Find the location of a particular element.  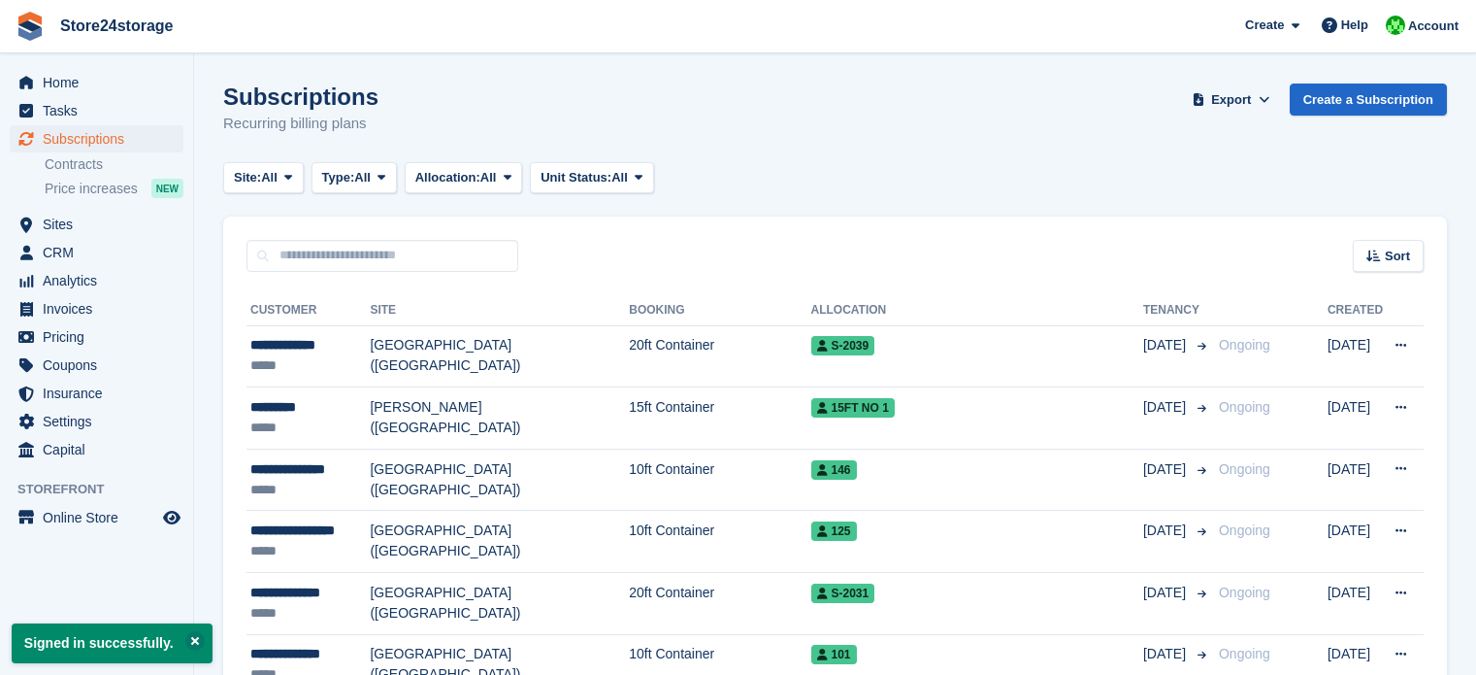

a: Preview store is located at coordinates (172, 517).